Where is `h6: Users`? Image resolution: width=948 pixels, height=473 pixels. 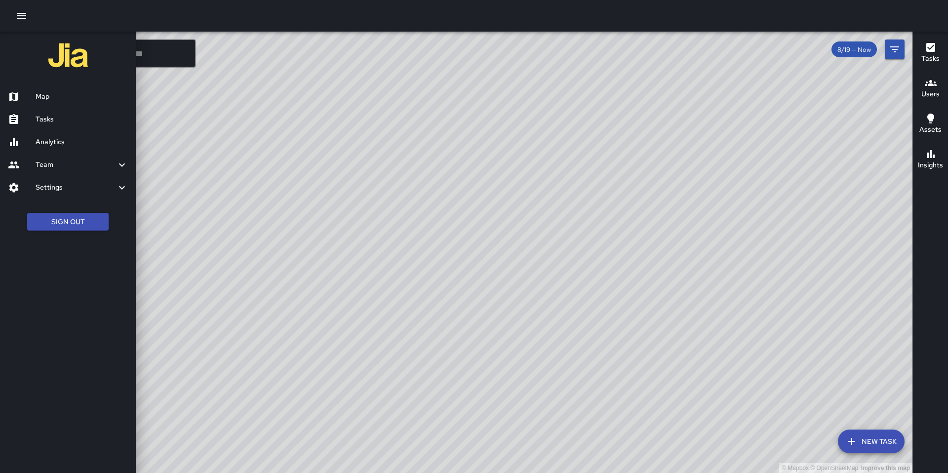 h6: Users is located at coordinates (931, 94).